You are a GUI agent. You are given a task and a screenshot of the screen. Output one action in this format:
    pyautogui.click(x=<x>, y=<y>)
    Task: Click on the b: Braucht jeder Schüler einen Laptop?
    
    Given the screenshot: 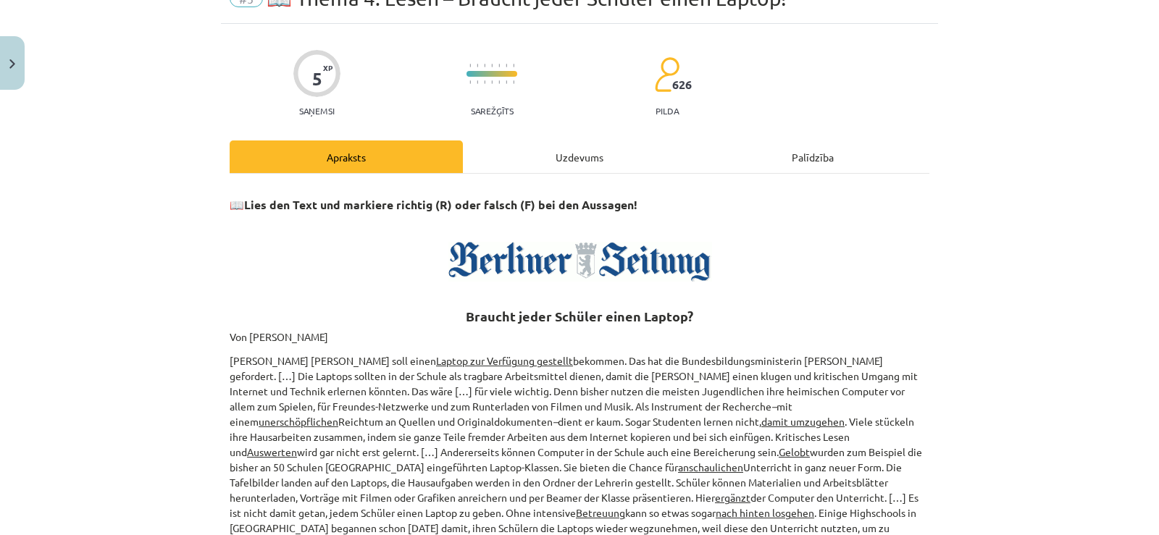 What is the action you would take?
    pyautogui.click(x=580, y=316)
    